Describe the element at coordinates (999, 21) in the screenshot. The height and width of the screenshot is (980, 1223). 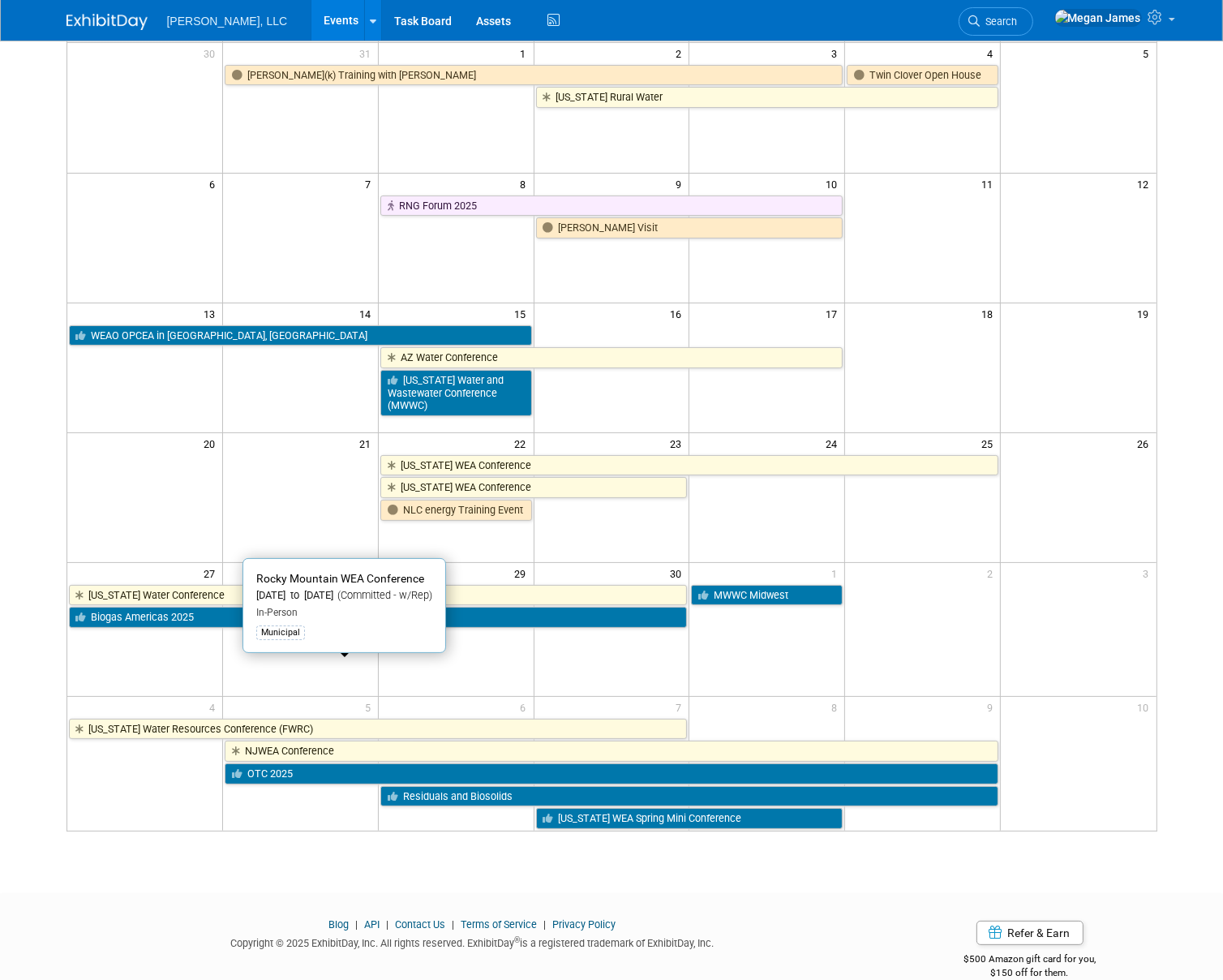
I see `span: Search` at that location.